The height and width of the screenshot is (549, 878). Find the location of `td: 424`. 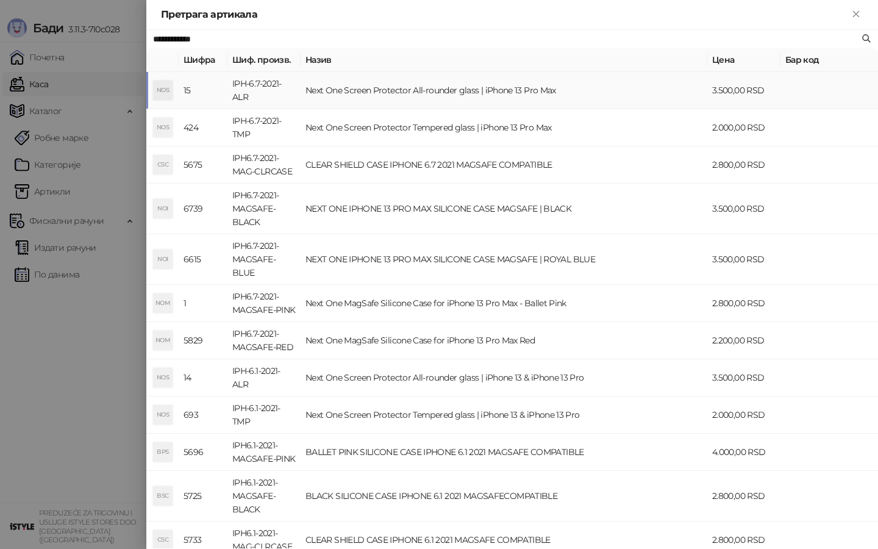

td: 424 is located at coordinates (203, 127).